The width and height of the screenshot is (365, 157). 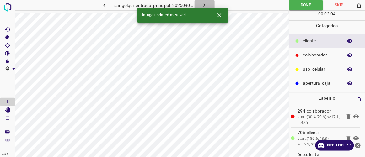 I want to click on button: close-help, so click(x=358, y=146).